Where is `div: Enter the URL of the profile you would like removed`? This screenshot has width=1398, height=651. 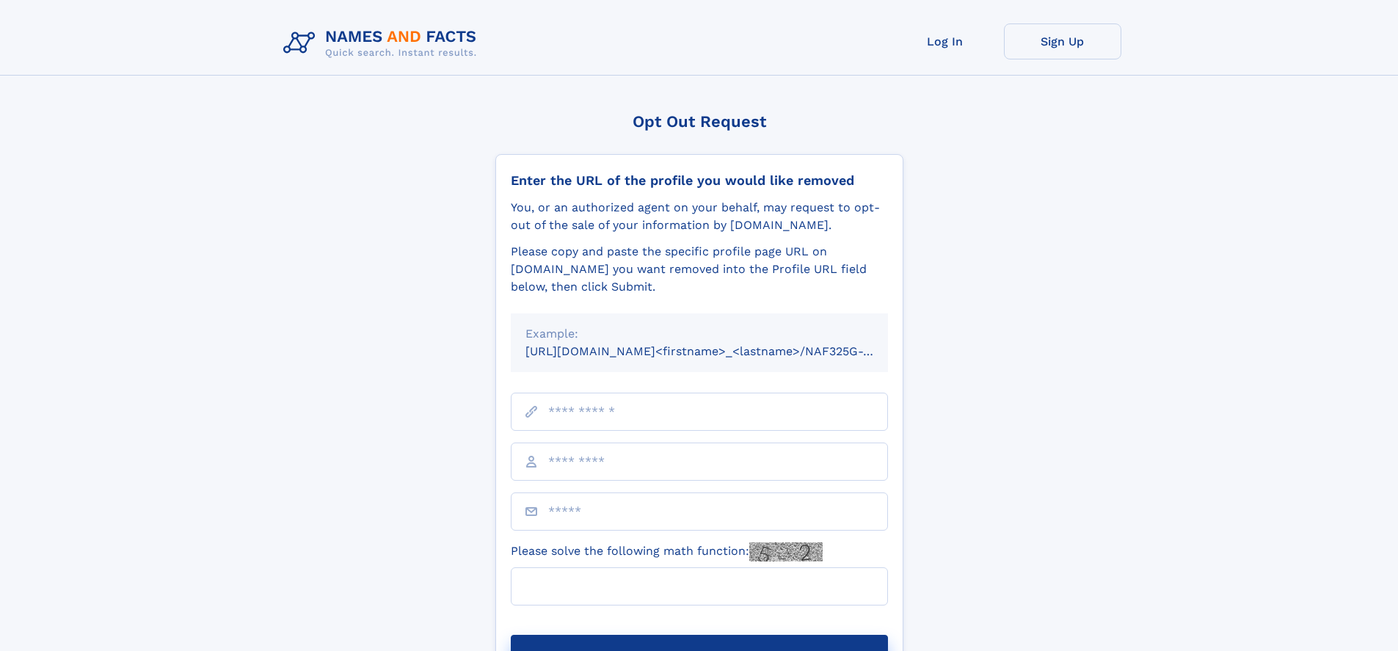 div: Enter the URL of the profile you would like removed is located at coordinates (700, 181).